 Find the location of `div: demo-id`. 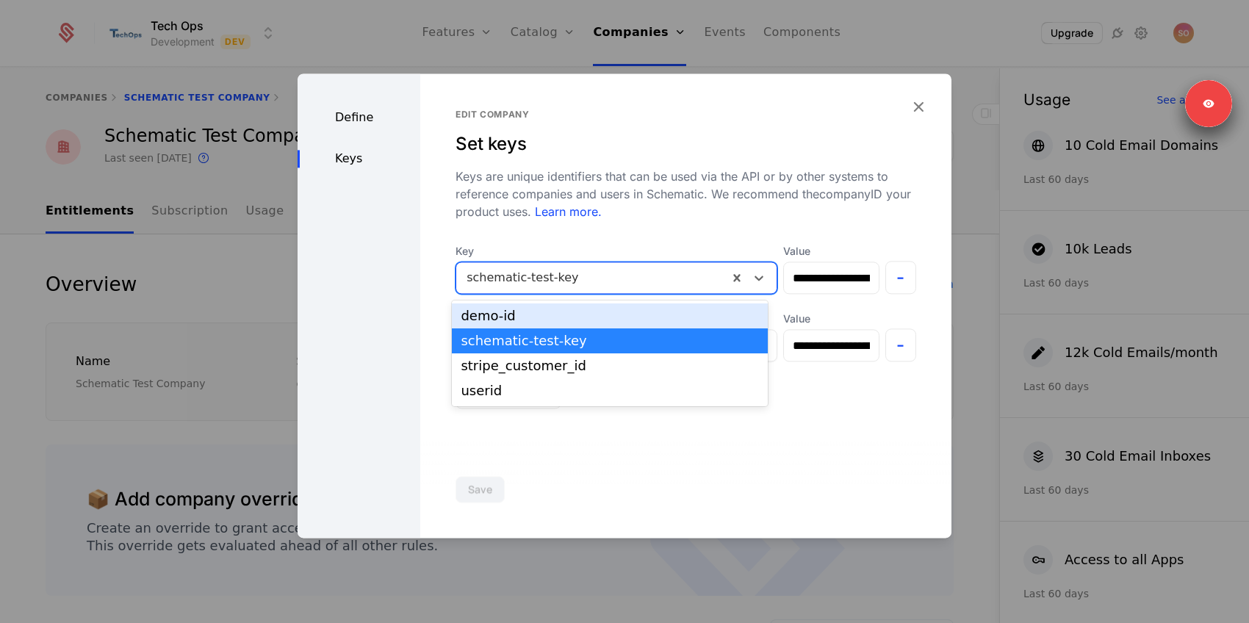

div: demo-id is located at coordinates (610, 316).